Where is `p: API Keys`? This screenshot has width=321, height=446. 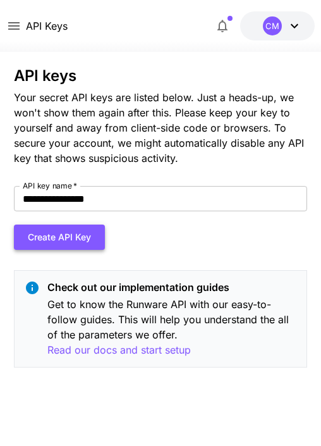 p: API Keys is located at coordinates (47, 26).